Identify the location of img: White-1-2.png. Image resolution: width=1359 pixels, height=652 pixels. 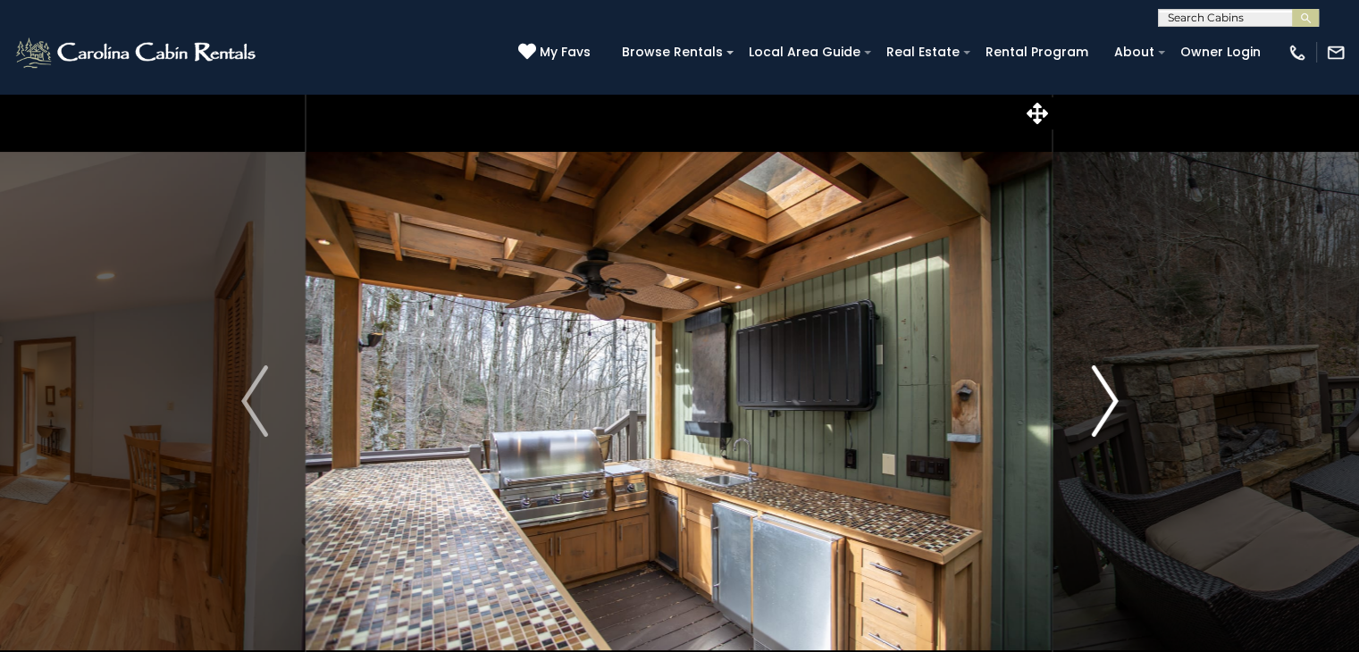
(137, 53).